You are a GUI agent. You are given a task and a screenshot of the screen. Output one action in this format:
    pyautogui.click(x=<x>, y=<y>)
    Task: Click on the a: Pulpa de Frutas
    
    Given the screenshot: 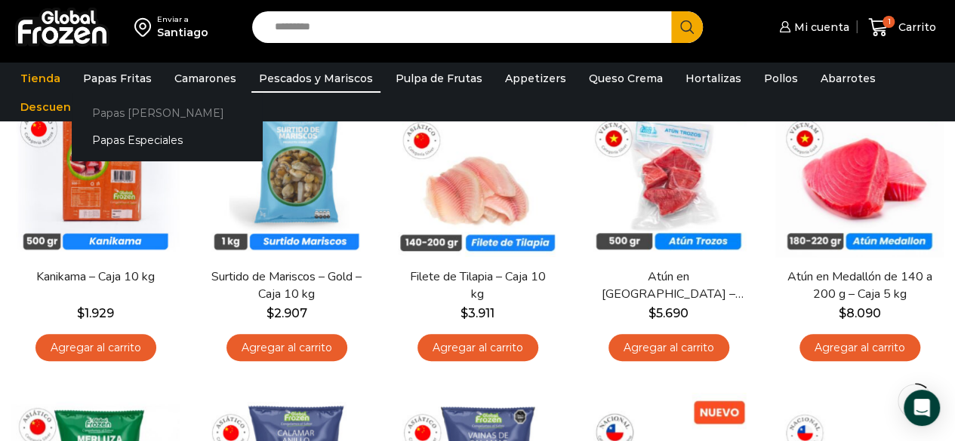 What is the action you would take?
    pyautogui.click(x=438, y=78)
    